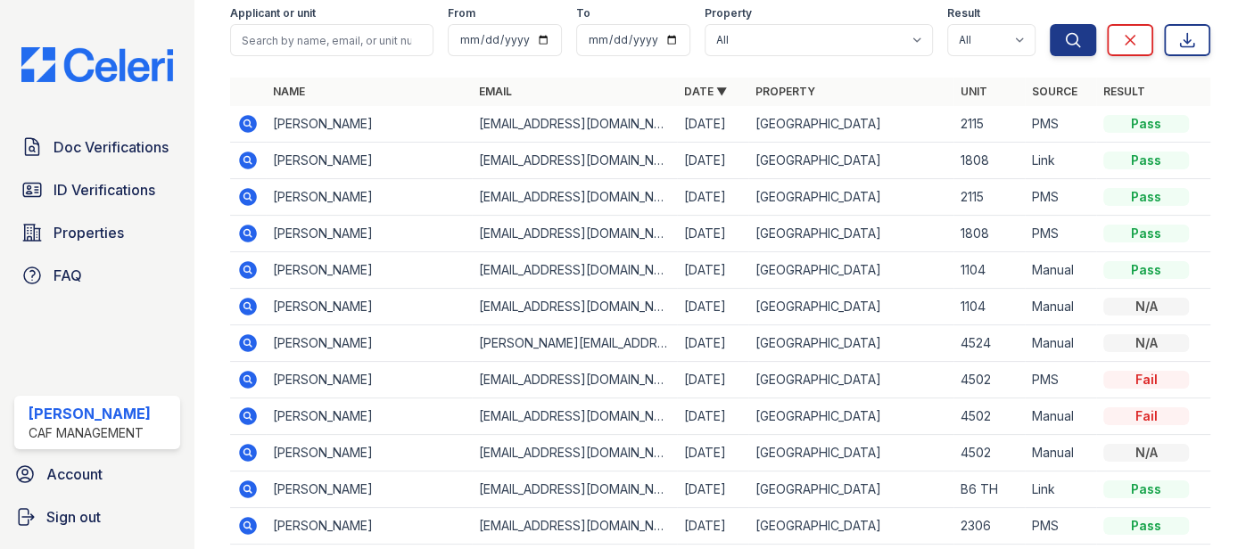 This screenshot has height=549, width=1246. Describe the element at coordinates (583, 13) in the screenshot. I see `label: To` at that location.